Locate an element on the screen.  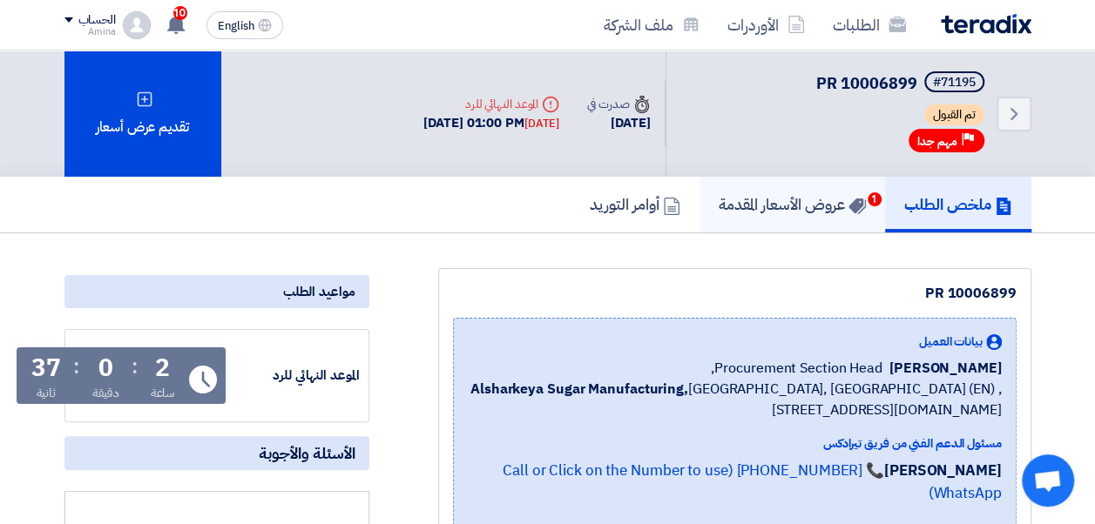
div: مسئول الدعم الفني من فريق تيرادكس is located at coordinates (734, 443).